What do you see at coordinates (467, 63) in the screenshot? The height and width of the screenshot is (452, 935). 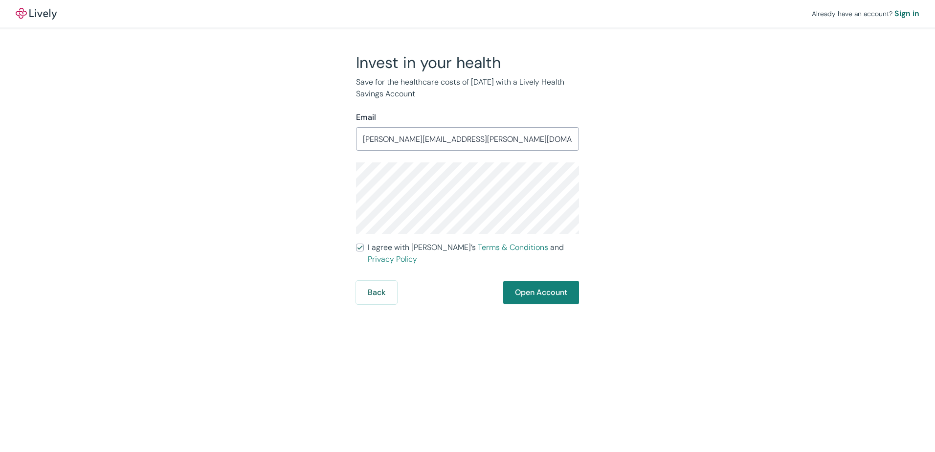 I see `h2: Invest in your health` at bounding box center [467, 63].